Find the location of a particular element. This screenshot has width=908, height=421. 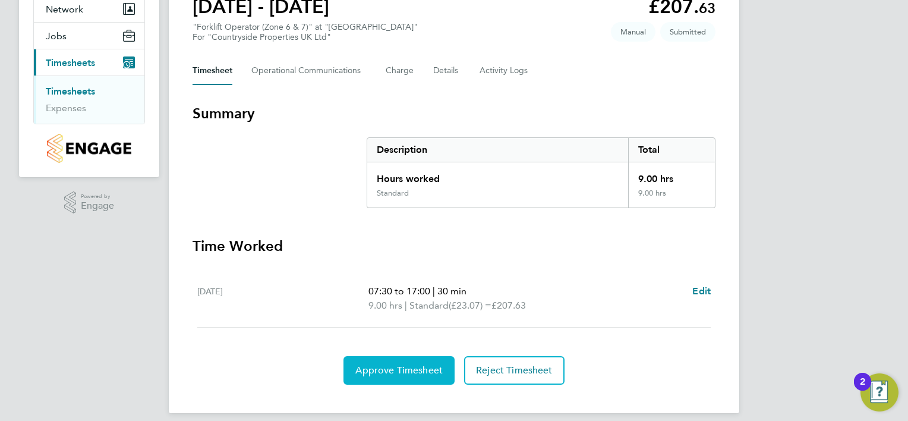

a: Timesheets is located at coordinates (70, 91).